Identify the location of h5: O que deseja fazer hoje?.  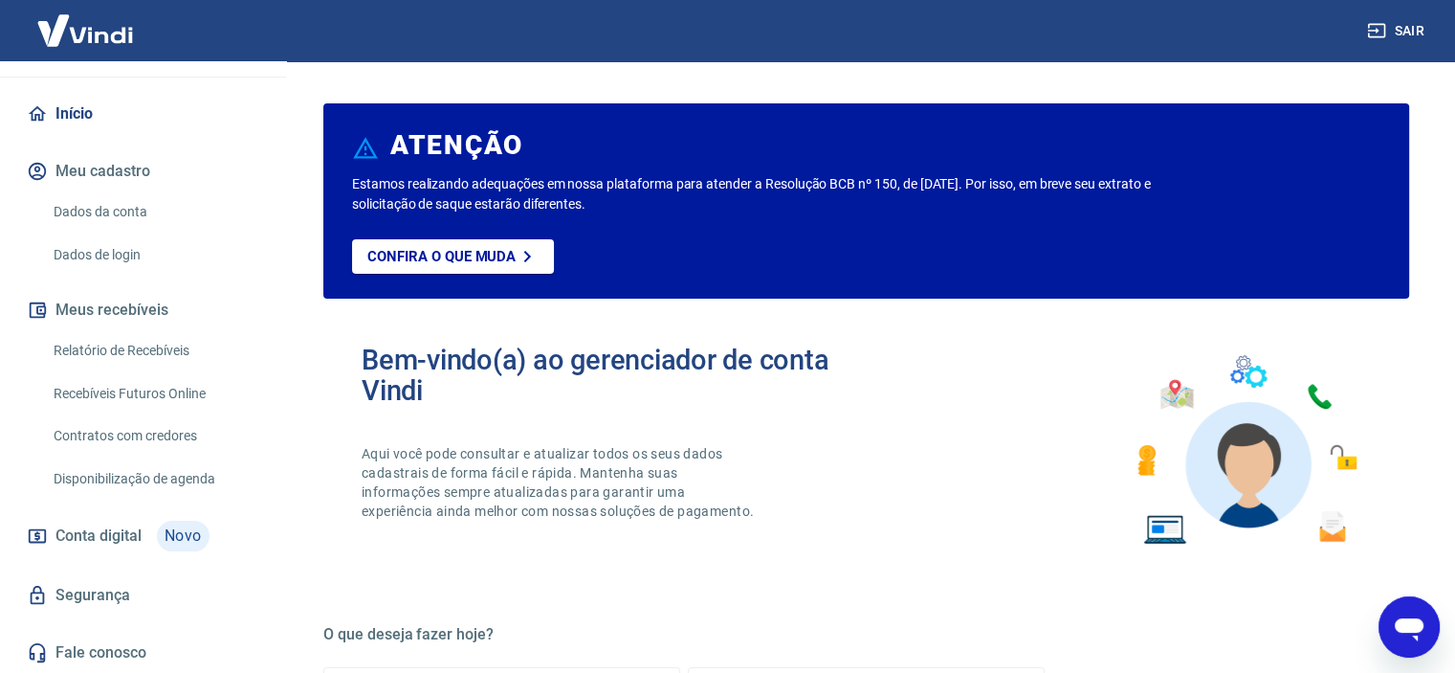
(866, 634).